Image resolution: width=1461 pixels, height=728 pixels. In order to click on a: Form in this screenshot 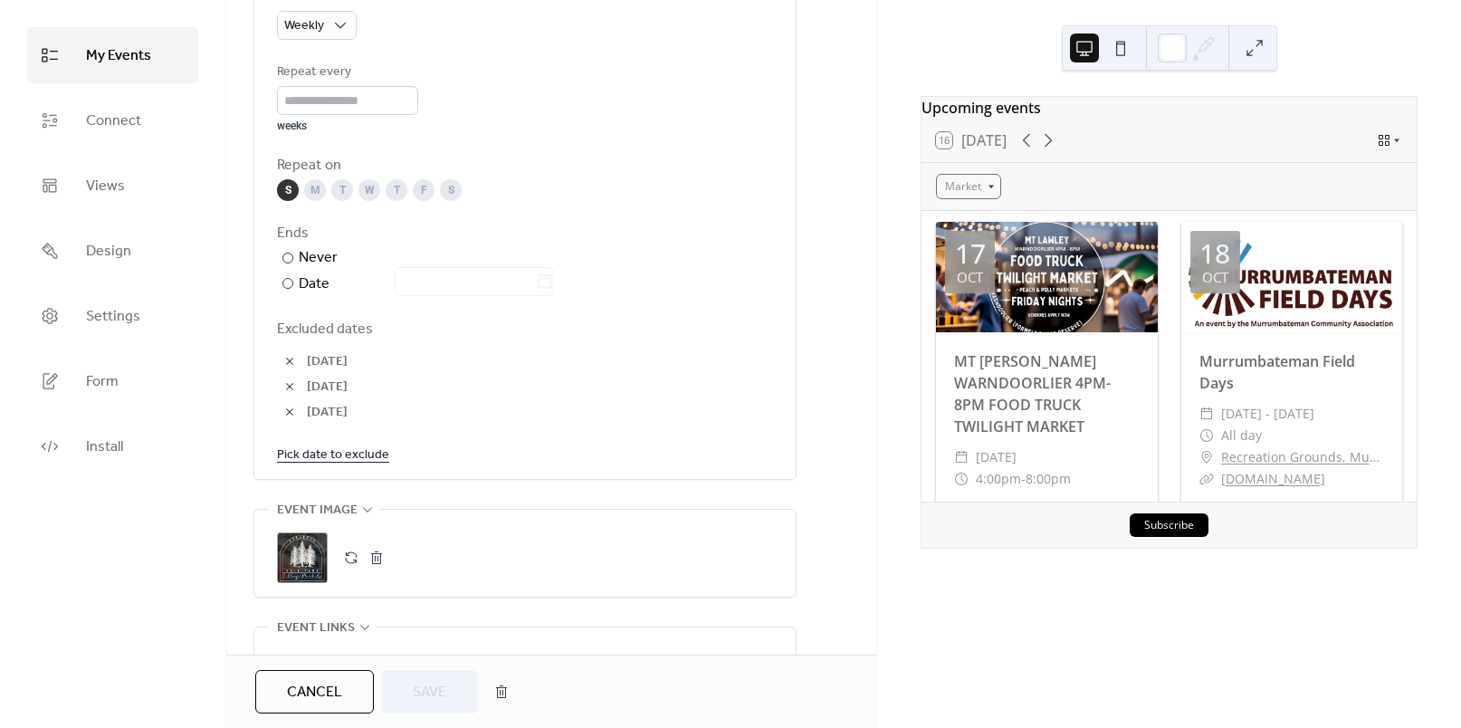, I will do `click(112, 381)`.